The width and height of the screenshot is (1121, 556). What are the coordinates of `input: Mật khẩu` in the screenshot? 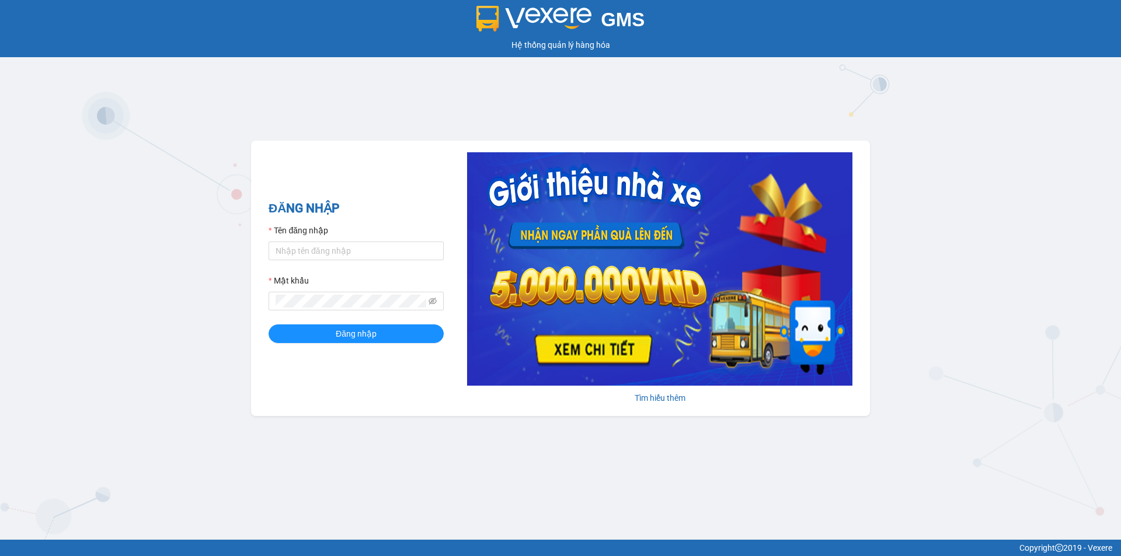 It's located at (351, 301).